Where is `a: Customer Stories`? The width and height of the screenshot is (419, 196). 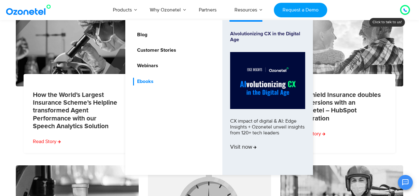
a: Customer Stories is located at coordinates (155, 50).